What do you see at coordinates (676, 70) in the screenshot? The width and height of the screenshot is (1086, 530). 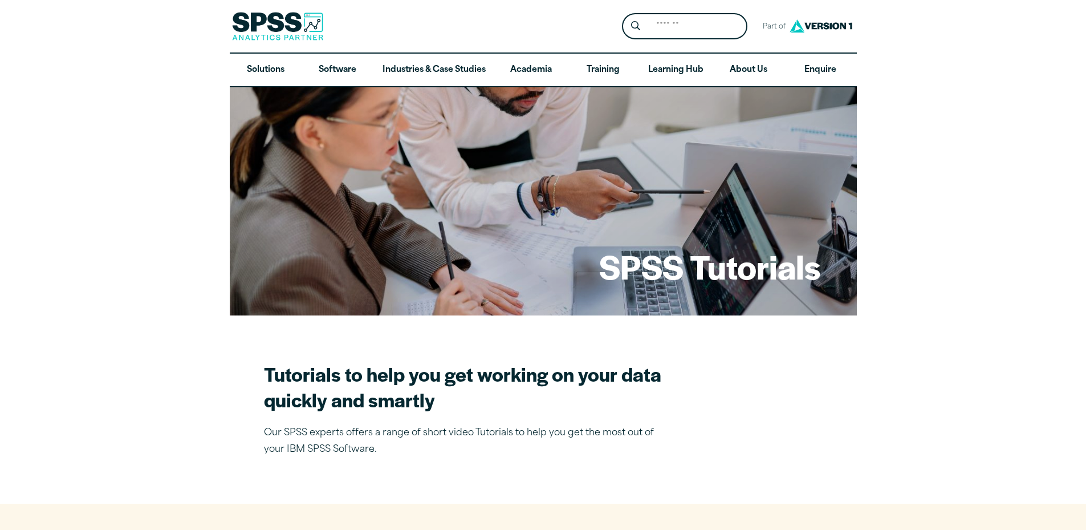 I see `a: Learning Hub` at bounding box center [676, 70].